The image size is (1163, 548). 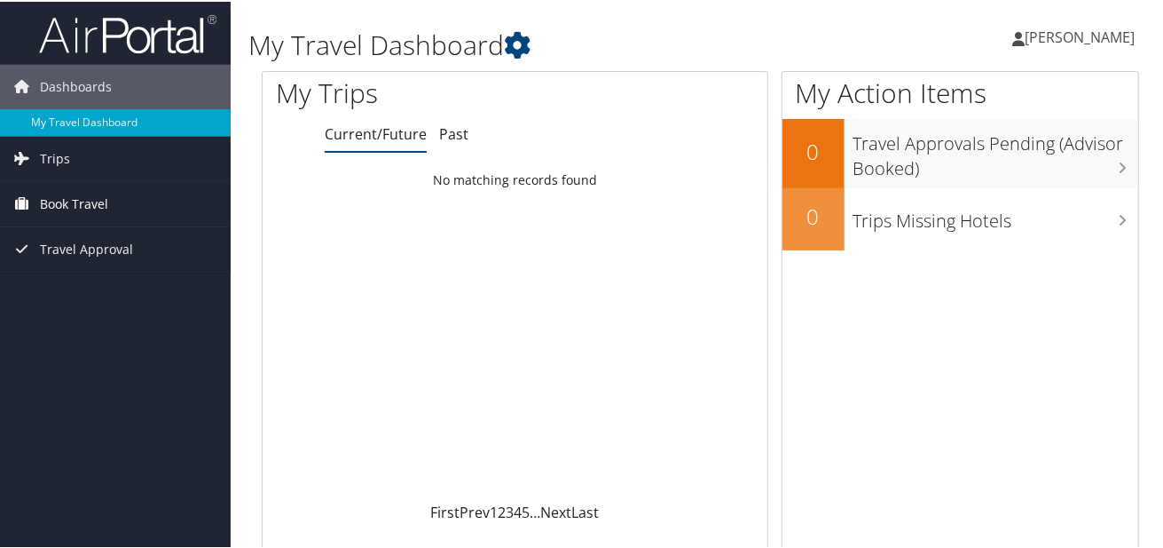 What do you see at coordinates (517, 510) in the screenshot?
I see `a: 4` at bounding box center [517, 510].